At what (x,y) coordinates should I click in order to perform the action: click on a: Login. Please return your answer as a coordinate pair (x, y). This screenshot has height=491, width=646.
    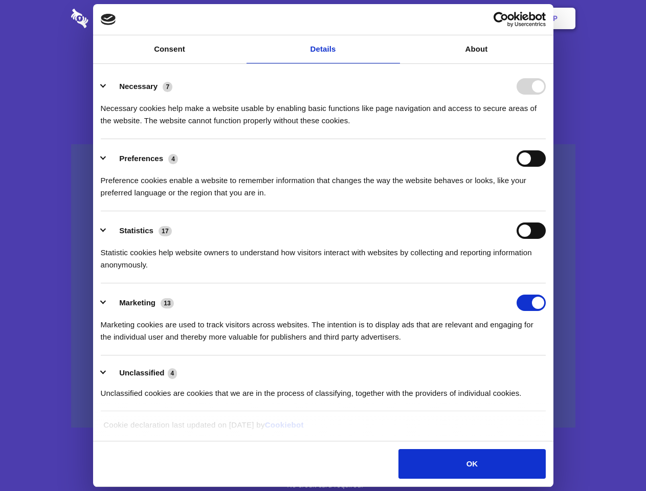
    Looking at the image, I should click on (486, 18).